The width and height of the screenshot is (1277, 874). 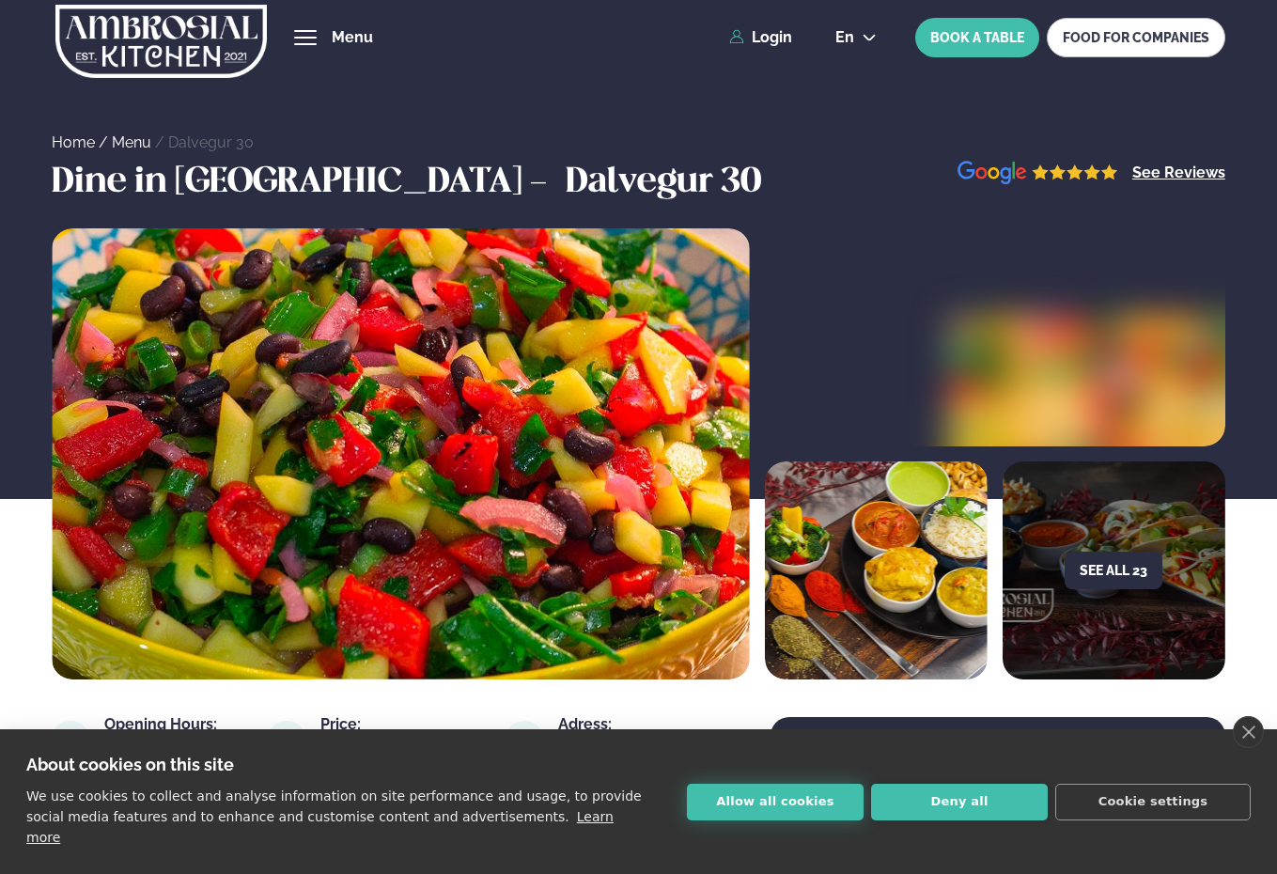 What do you see at coordinates (663, 183) in the screenshot?
I see `h3: Dalvegur 30` at bounding box center [663, 183].